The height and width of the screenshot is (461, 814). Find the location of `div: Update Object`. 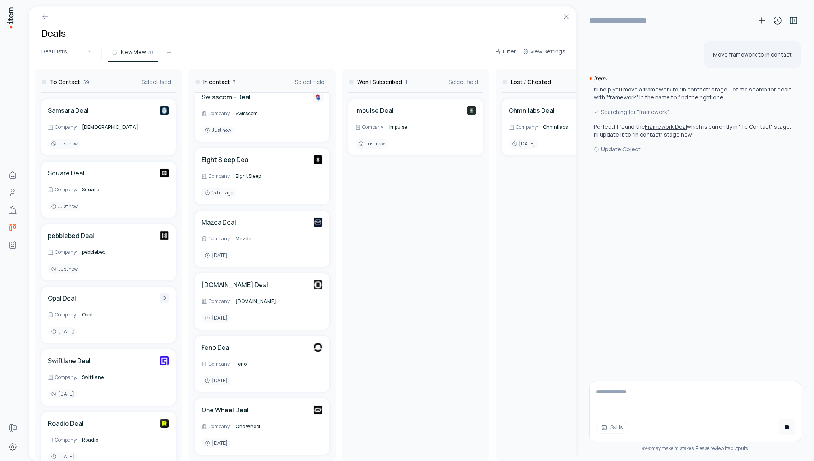

div: Update Object is located at coordinates (693, 149).